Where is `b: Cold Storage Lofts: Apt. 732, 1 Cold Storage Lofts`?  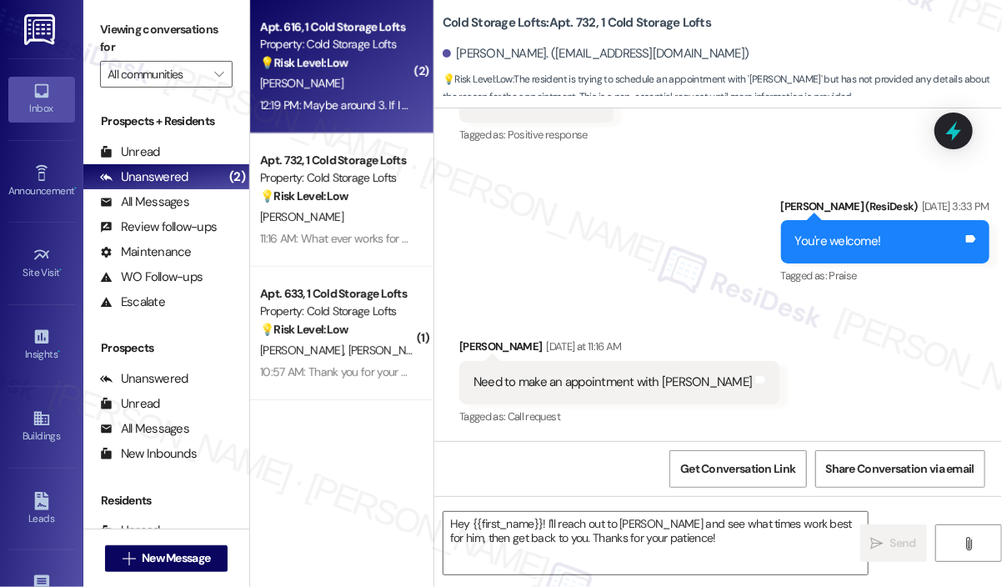
b: Cold Storage Lofts: Apt. 732, 1 Cold Storage Lofts is located at coordinates (577, 23).